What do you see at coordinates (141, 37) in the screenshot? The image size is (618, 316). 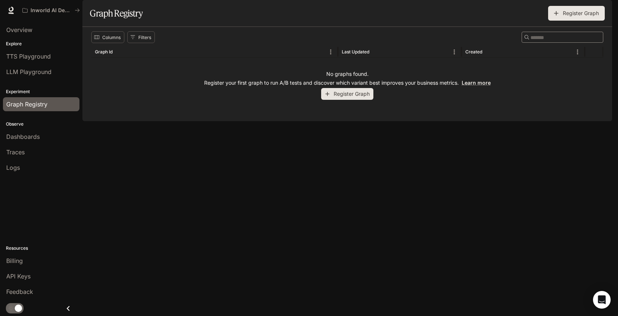 I see `button: Show filters` at bounding box center [141, 37].